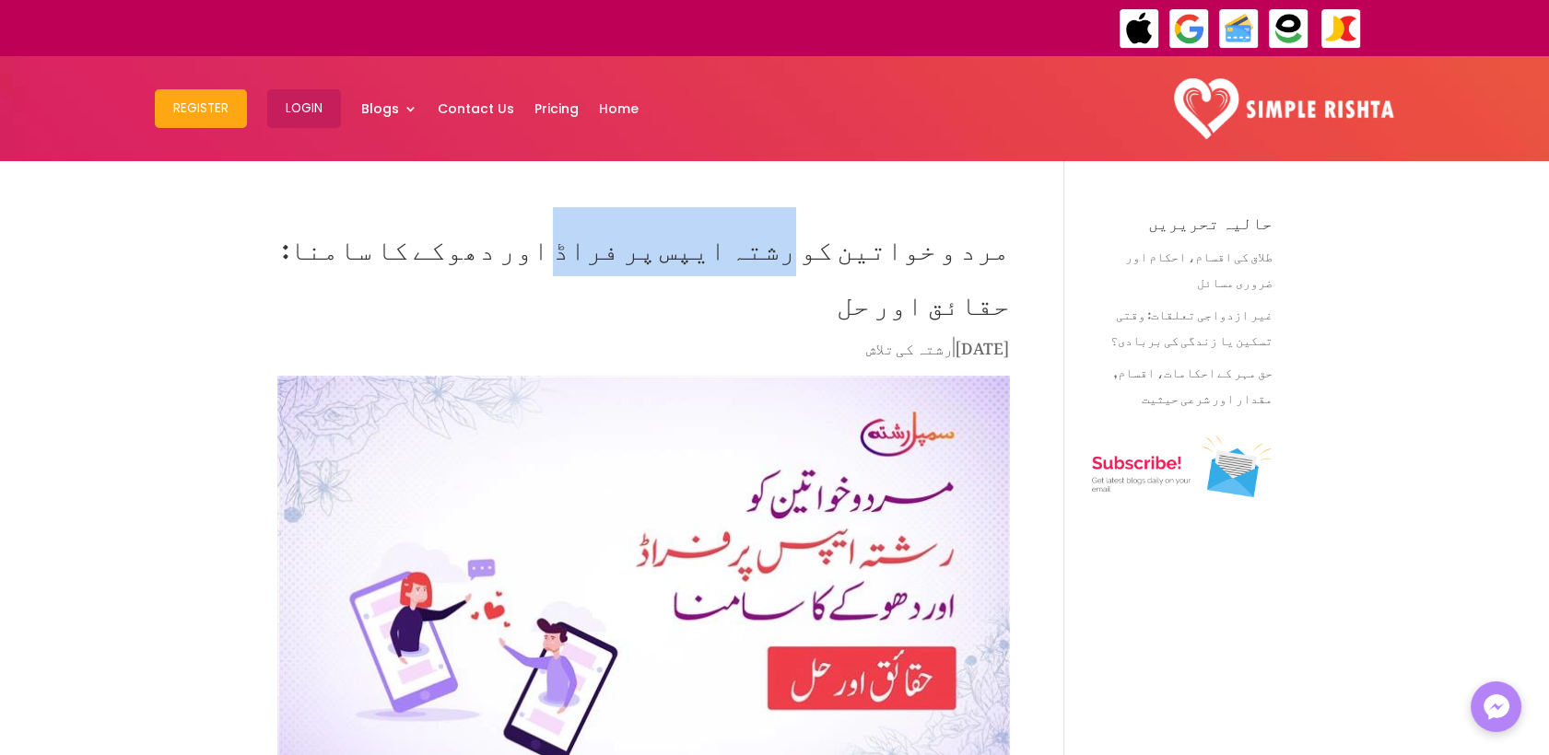 Image resolution: width=1549 pixels, height=755 pixels. I want to click on button: Login, so click(304, 109).